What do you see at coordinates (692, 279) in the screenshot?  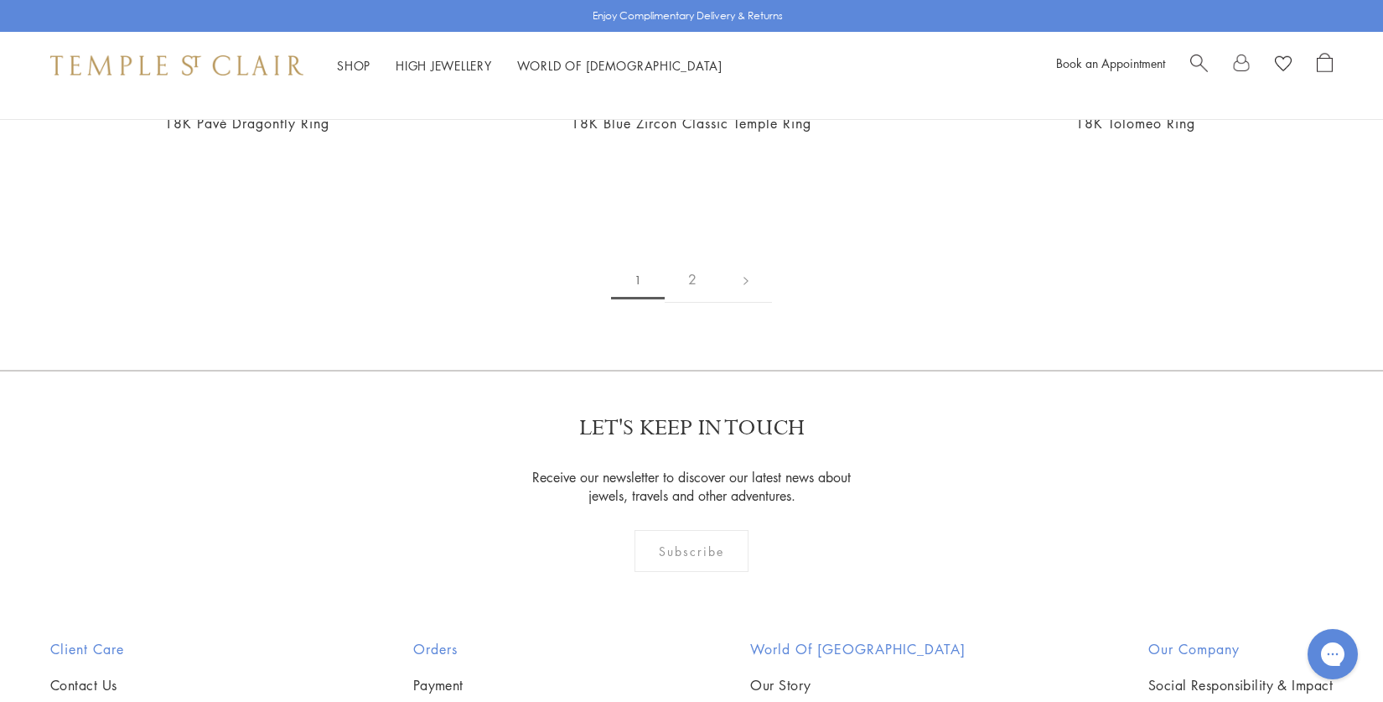 I see `a: 2` at bounding box center [692, 279].